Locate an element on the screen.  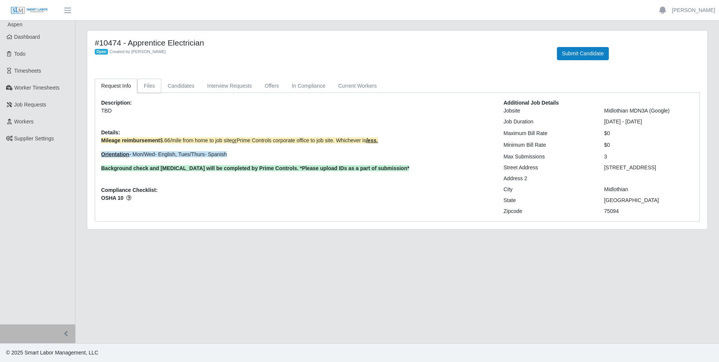
span: Workers is located at coordinates (24, 121).